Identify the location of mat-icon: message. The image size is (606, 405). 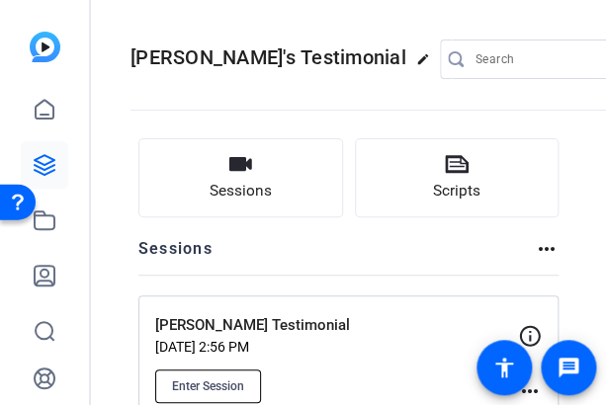
(569, 368).